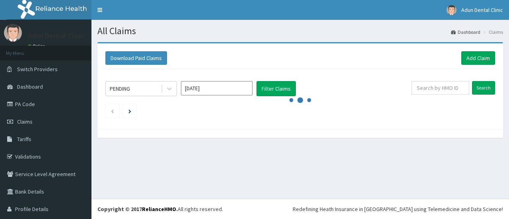 This screenshot has width=509, height=219. What do you see at coordinates (478, 58) in the screenshot?
I see `a: Add Claim` at bounding box center [478, 58].